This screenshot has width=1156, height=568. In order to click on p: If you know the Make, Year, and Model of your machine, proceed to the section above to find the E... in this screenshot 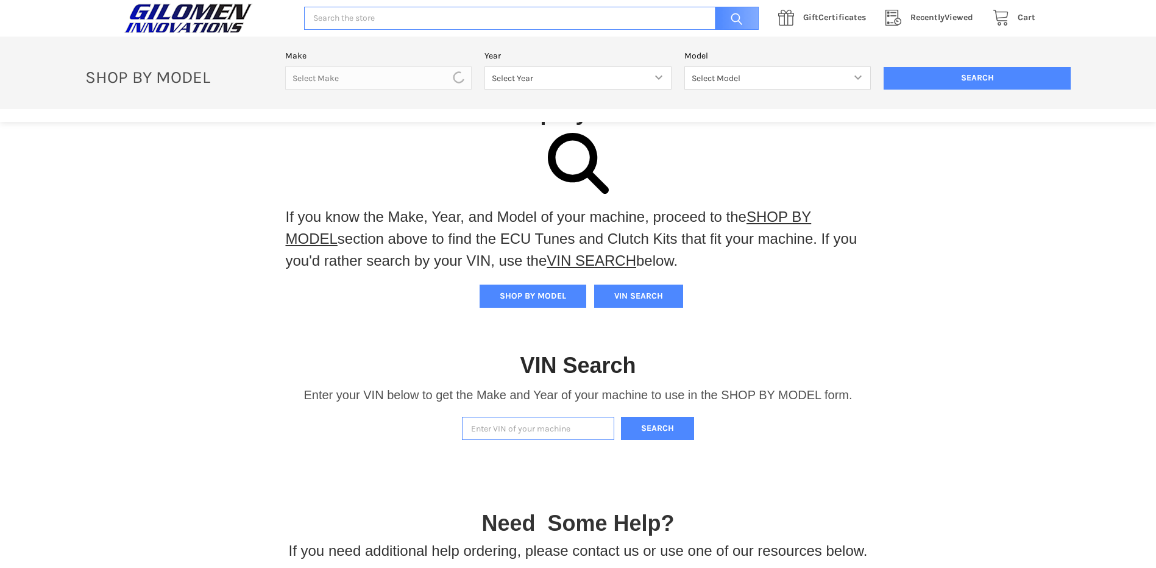, I will do `click(578, 239)`.